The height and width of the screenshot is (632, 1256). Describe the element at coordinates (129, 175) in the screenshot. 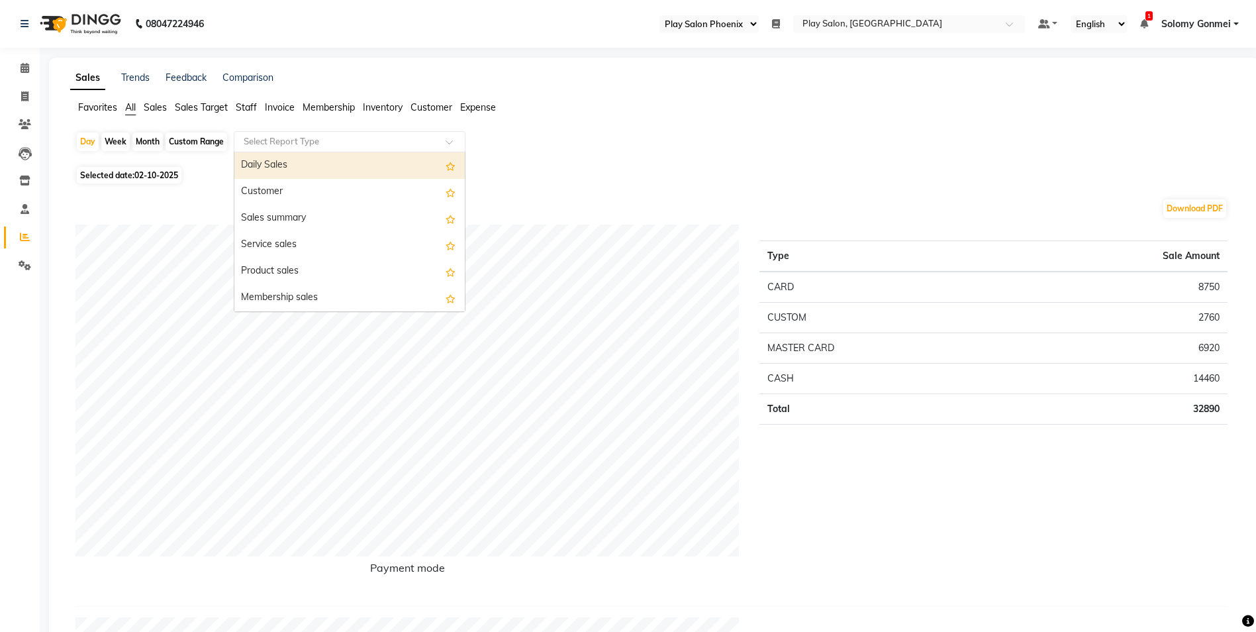

I see `span: Selected date:` at that location.